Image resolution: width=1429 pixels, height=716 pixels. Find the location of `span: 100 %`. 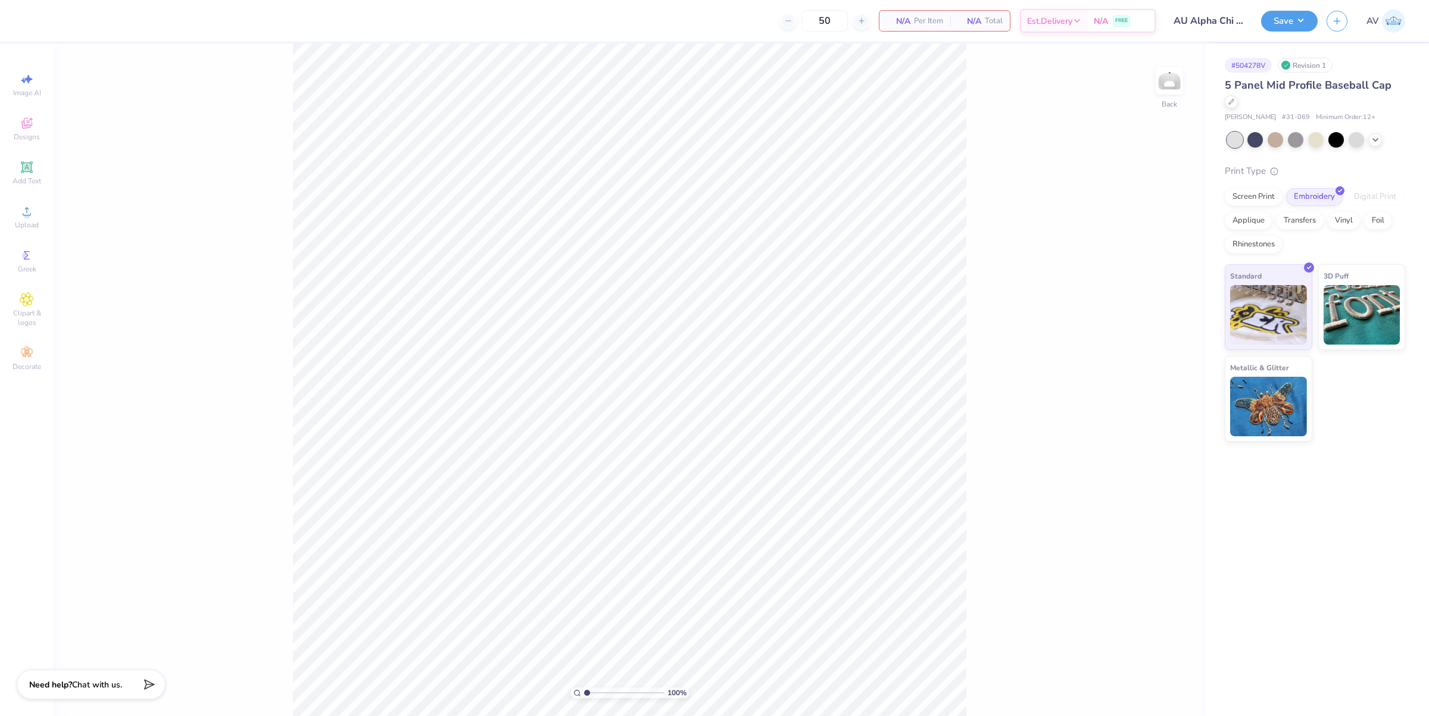

span: 100 % is located at coordinates (677, 693).